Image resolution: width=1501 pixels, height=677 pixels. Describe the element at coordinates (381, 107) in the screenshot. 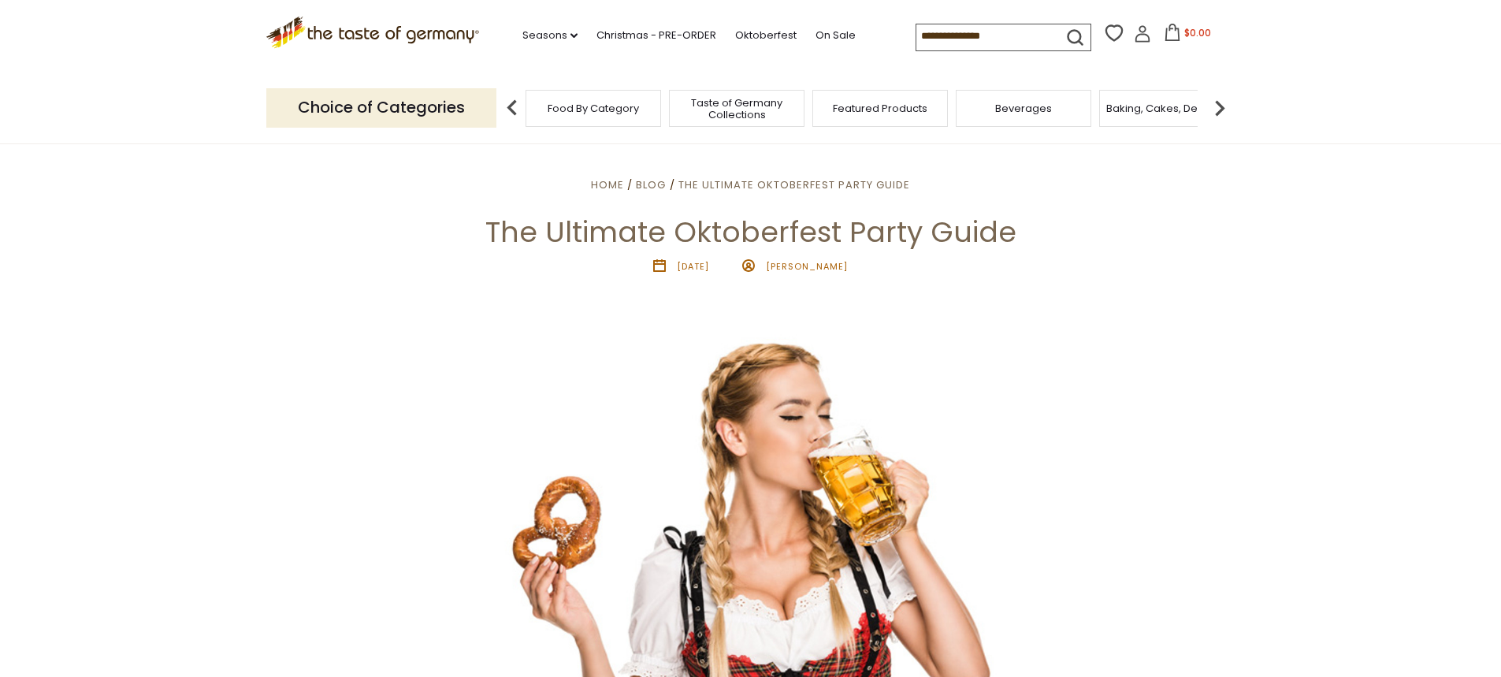

I see `p: Choice of Categories` at that location.